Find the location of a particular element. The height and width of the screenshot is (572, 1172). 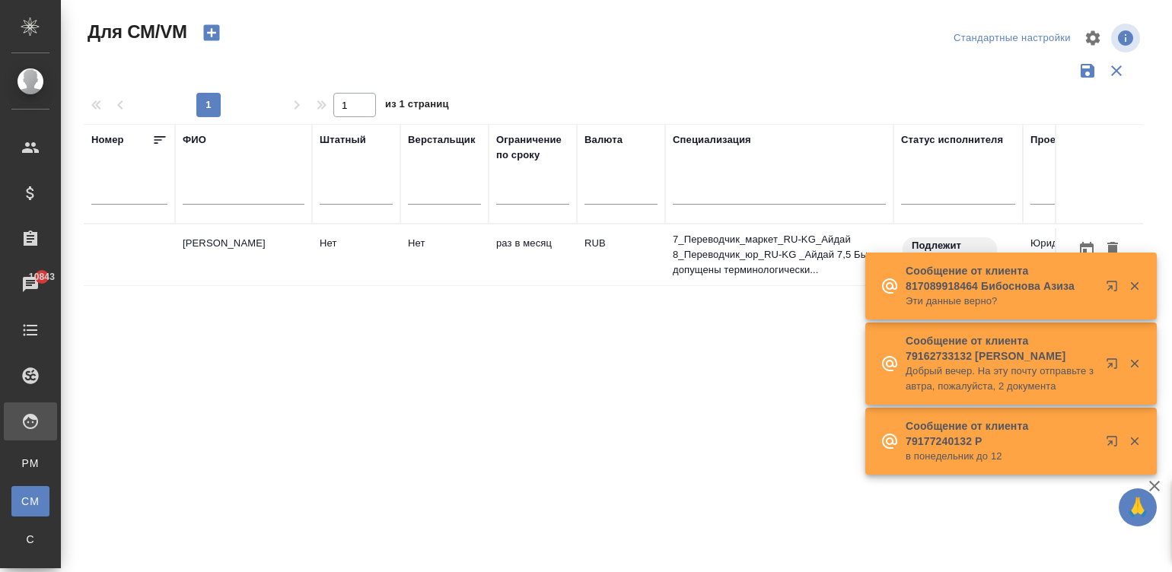

td: RUB is located at coordinates (621, 255).